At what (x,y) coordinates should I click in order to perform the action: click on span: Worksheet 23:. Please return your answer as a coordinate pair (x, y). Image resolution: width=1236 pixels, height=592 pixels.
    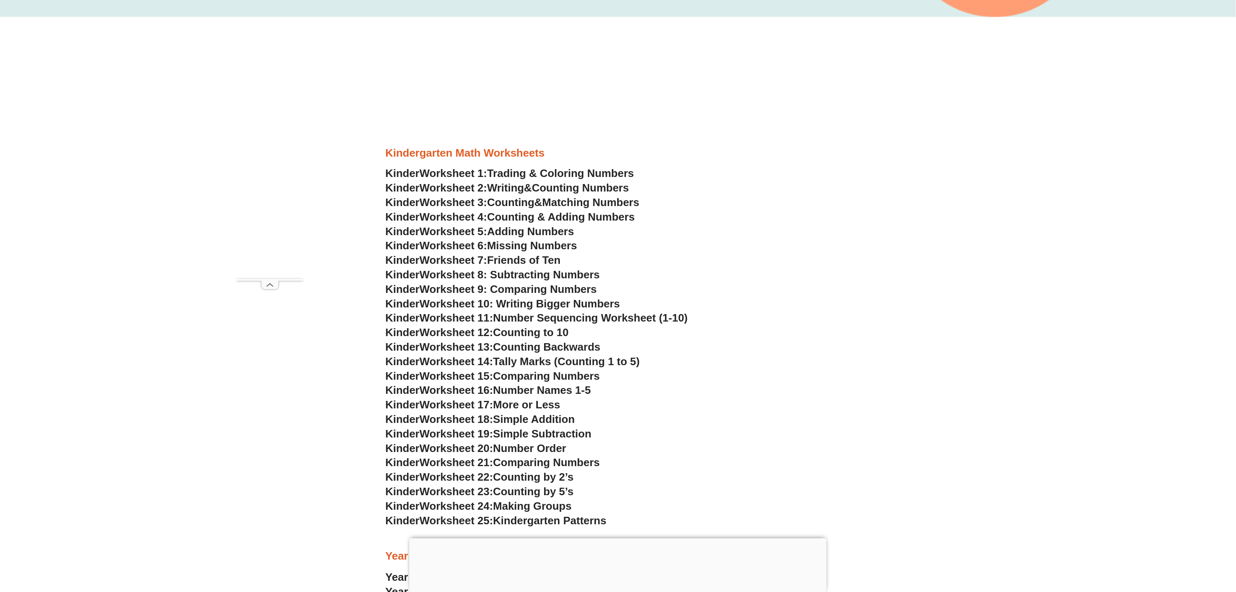
    Looking at the image, I should click on (456, 492).